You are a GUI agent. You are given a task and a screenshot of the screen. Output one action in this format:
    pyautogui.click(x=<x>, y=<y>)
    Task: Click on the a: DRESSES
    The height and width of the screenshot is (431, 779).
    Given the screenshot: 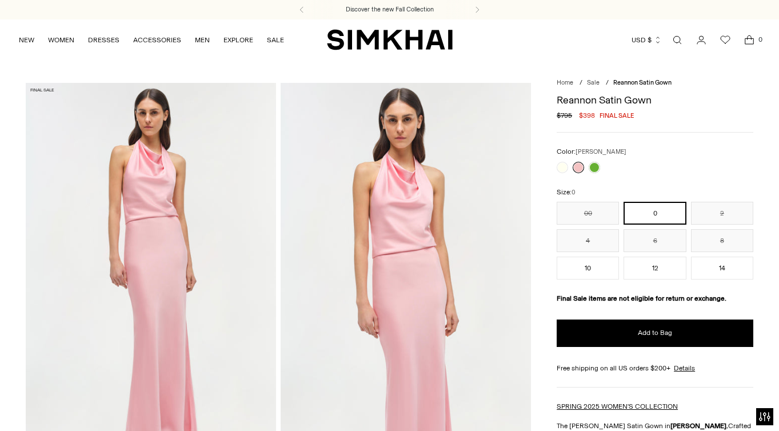 What is the action you would take?
    pyautogui.click(x=103, y=40)
    